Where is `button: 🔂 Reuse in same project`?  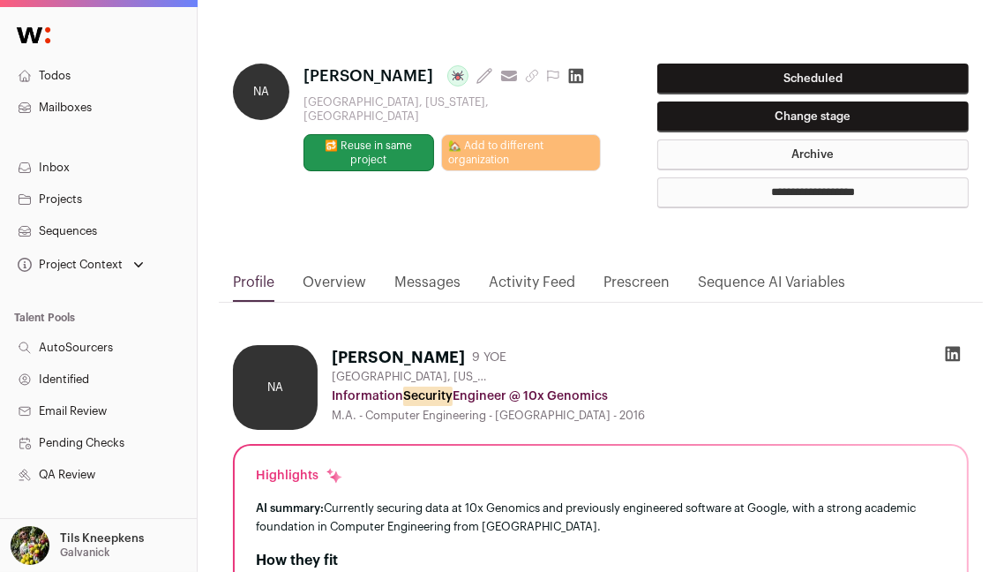
button: 🔂 Reuse in same project is located at coordinates (369, 153).